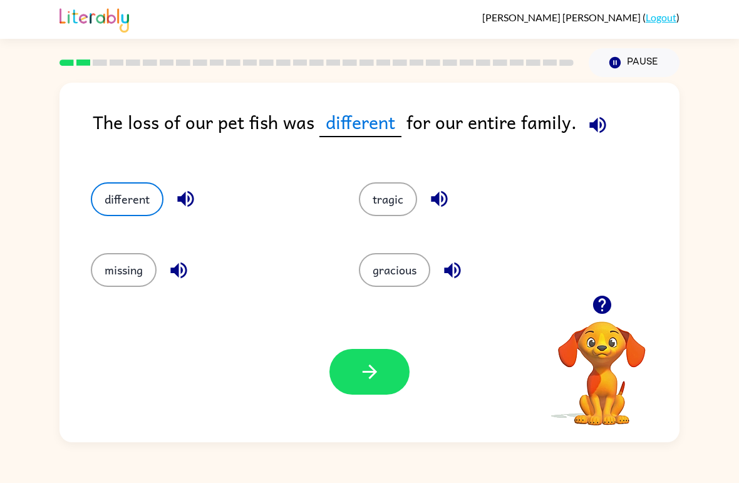  I want to click on div: The loss of our pet fish was for our entire family., so click(386, 132).